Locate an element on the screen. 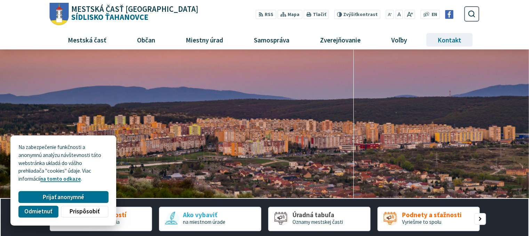 The height and width of the screenshot is (236, 529). div: Nasledujúci slajd is located at coordinates (480, 219).